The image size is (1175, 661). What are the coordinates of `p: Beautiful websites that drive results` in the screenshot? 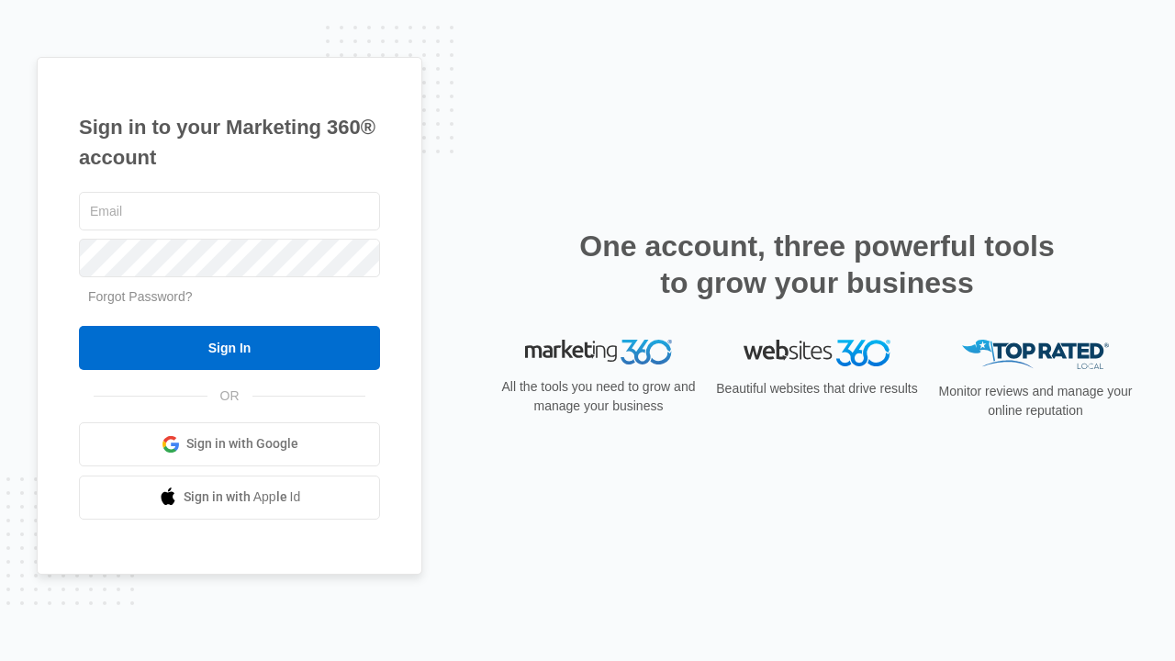 It's located at (817, 388).